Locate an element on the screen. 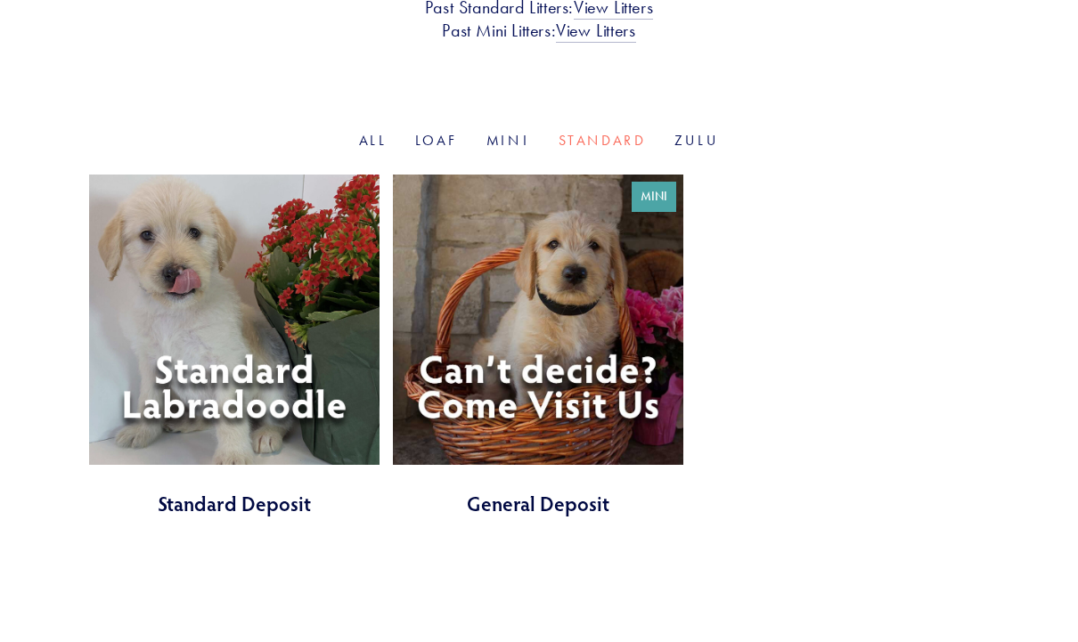  a: Mini is located at coordinates (508, 141).